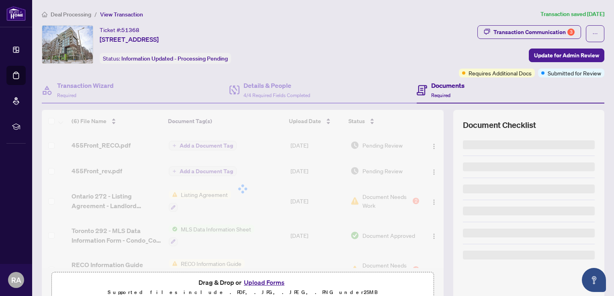  I want to click on span: Document Checklist, so click(499, 125).